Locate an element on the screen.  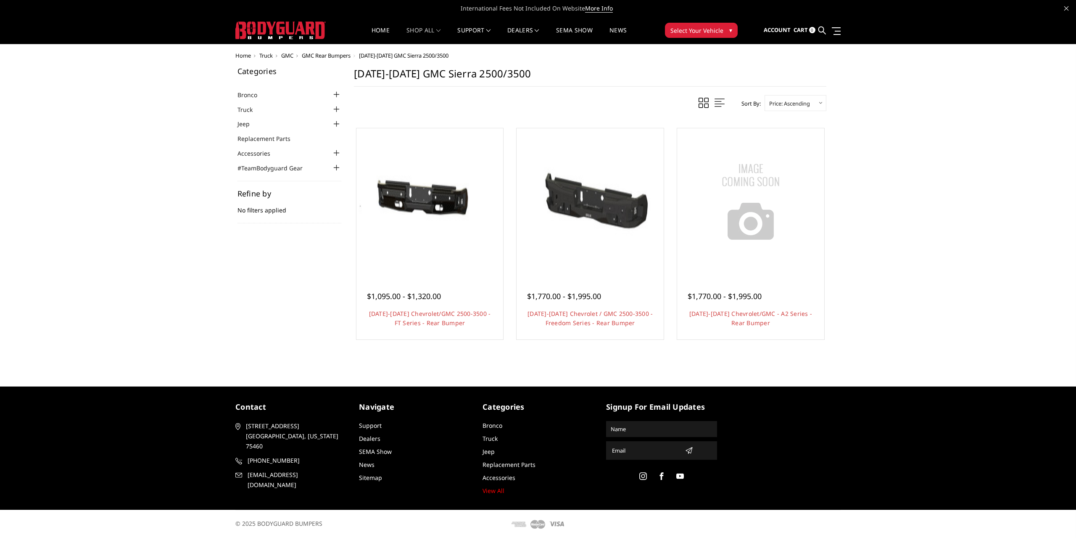
button: Select Your Vehicle is located at coordinates (701, 30).